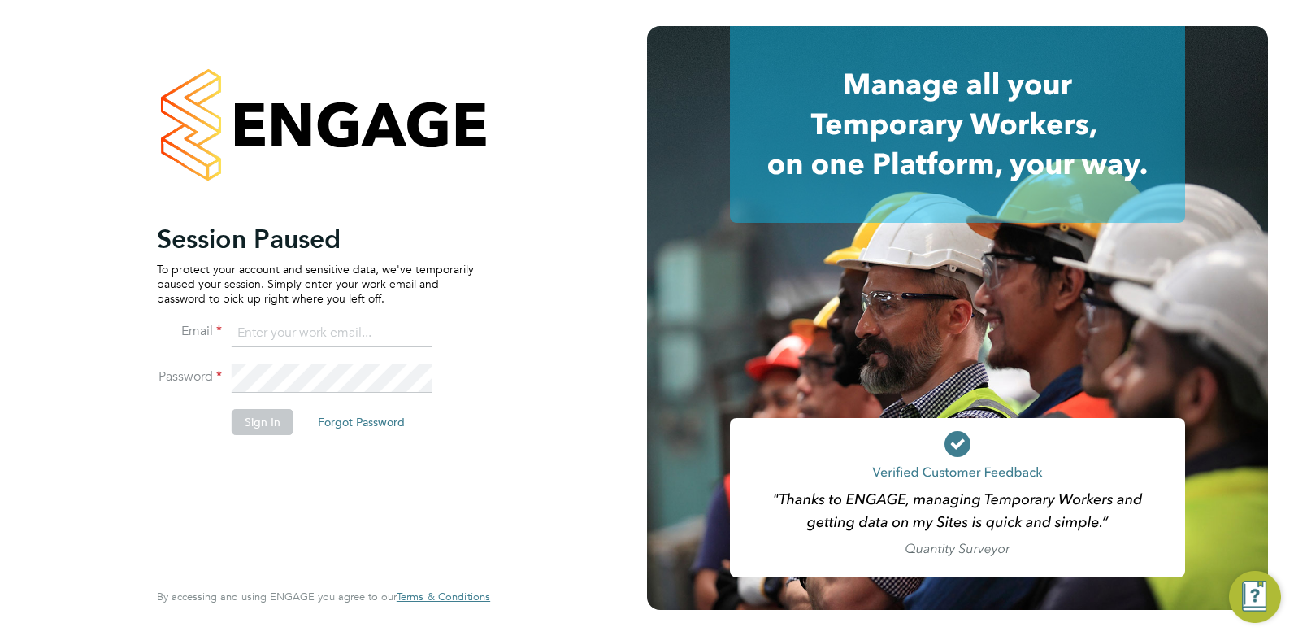 The image size is (1294, 636). Describe the element at coordinates (443, 597) in the screenshot. I see `a: Terms & Conditions` at that location.